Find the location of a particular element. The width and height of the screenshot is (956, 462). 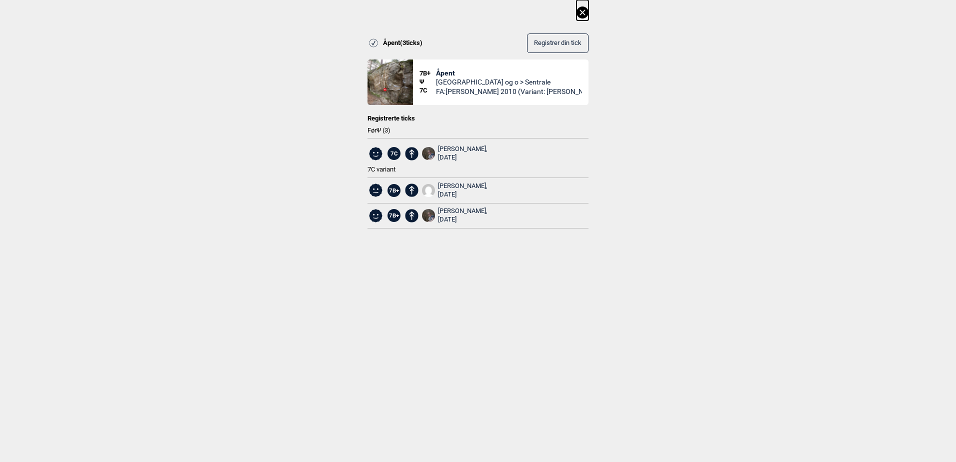

div: Registrerte ticks is located at coordinates (478, 119).